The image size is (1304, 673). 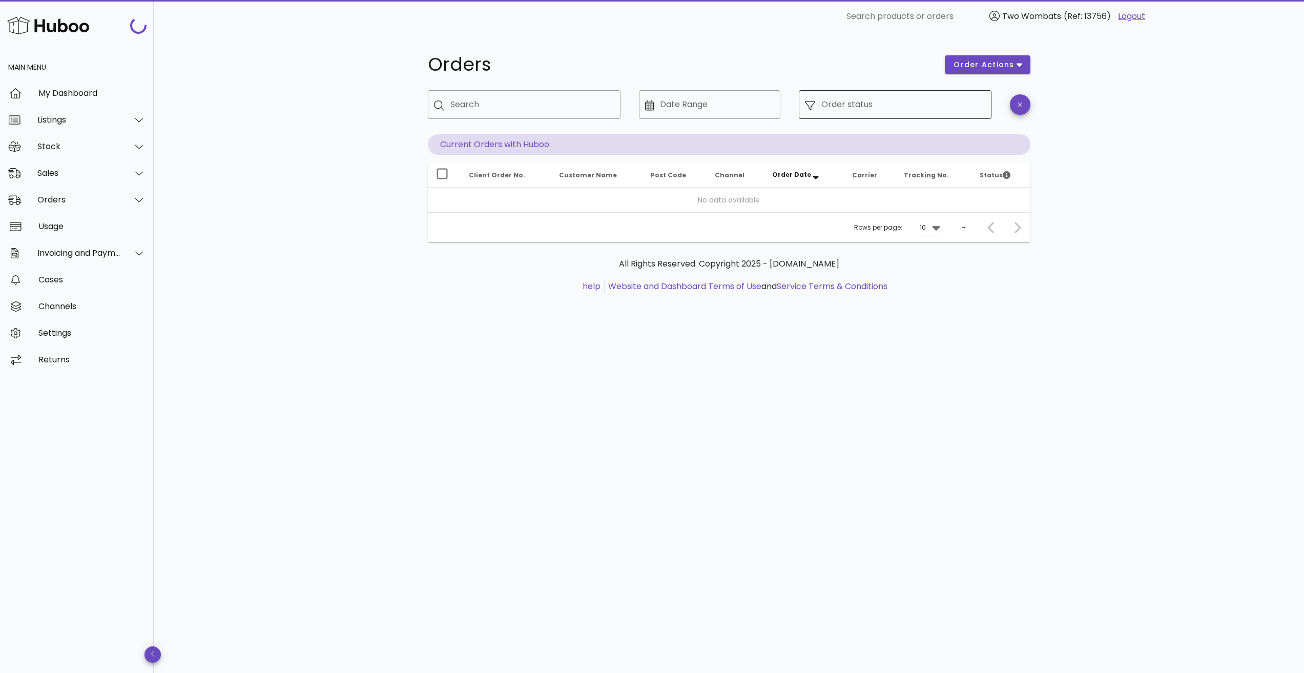 I want to click on div: Settings, so click(x=92, y=333).